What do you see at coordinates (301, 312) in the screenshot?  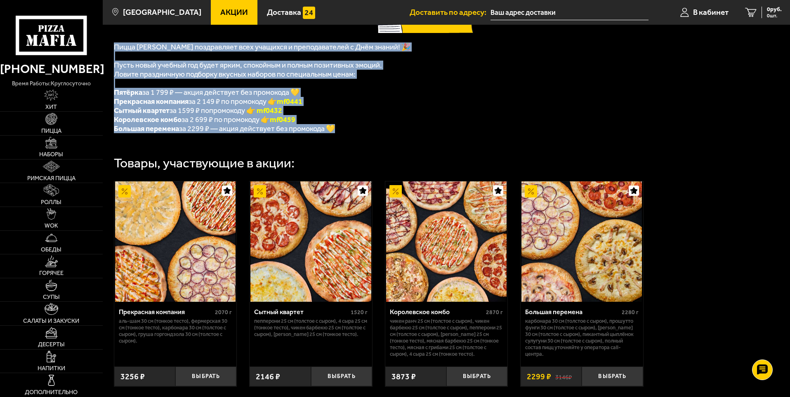 I see `div: Сытный квартет` at bounding box center [301, 312].